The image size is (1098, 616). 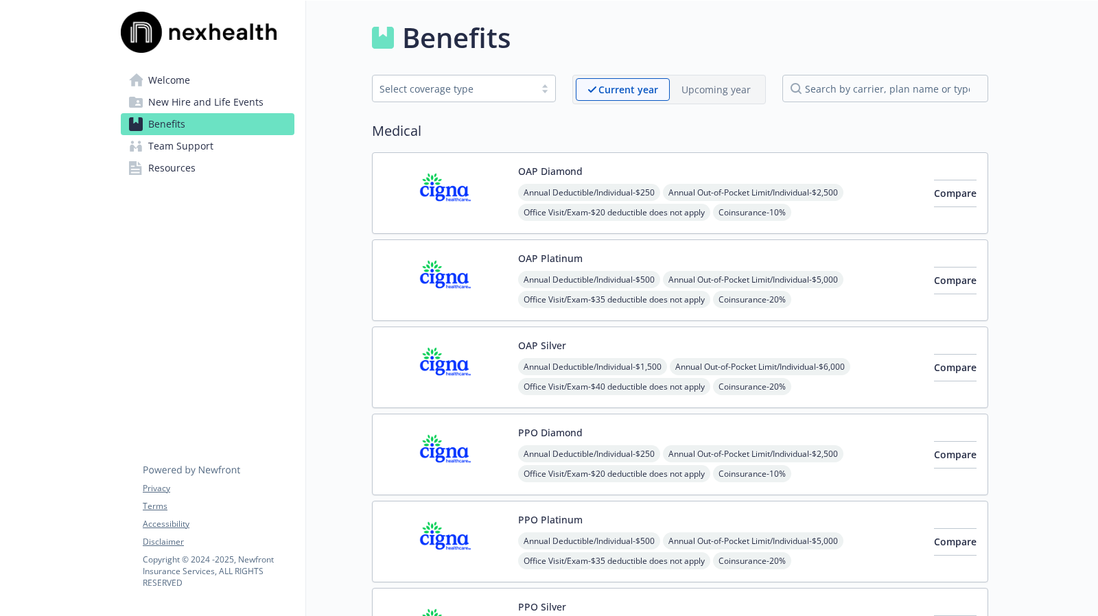 I want to click on a: Accessibility, so click(x=218, y=524).